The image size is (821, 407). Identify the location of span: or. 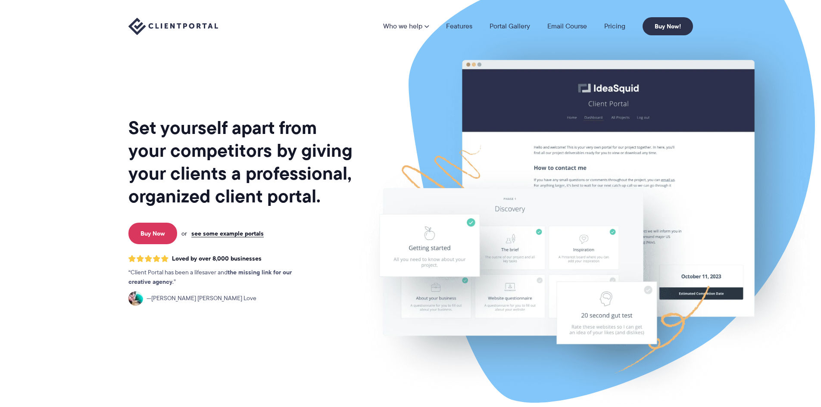
(184, 234).